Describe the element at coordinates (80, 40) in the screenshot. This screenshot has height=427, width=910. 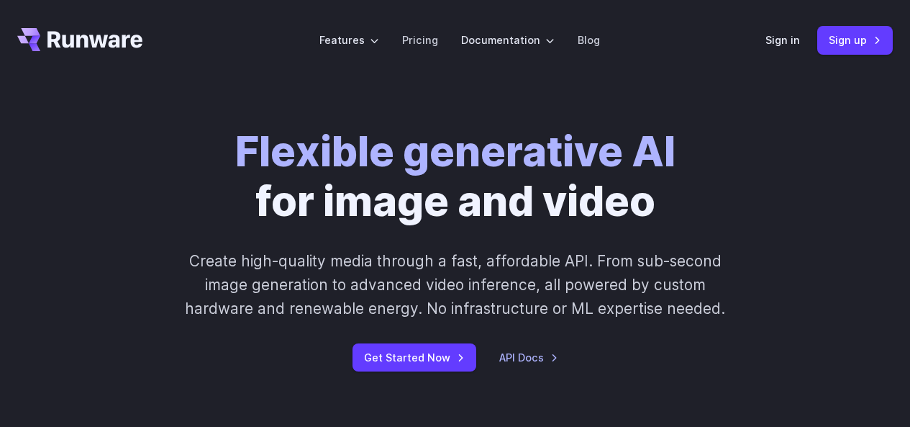
I see `a: Go to /` at that location.